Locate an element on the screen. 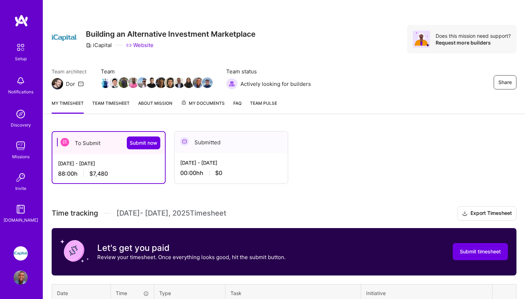  span: Team Pulse is located at coordinates (264, 103).